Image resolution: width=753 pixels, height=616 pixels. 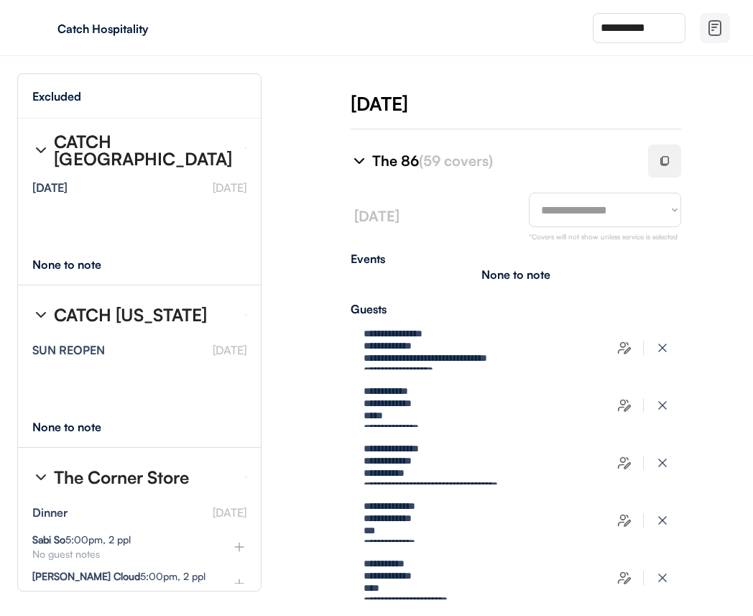 I want to click on div: Catch Hospitality, so click(x=148, y=29).